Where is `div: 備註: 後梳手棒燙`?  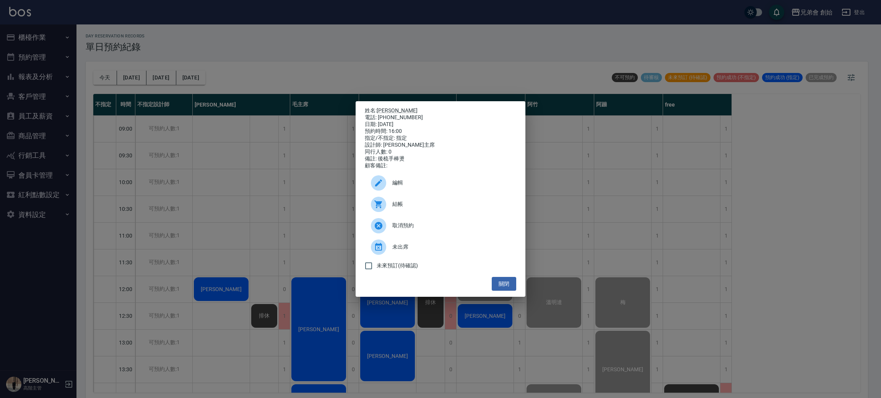 div: 備註: 後梳手棒燙 is located at coordinates (440, 159).